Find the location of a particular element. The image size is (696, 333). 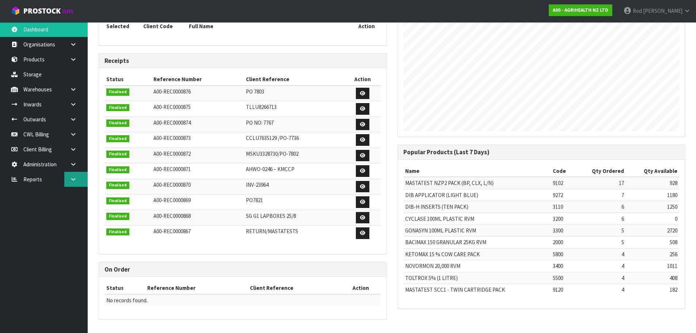

span: SG G1 LAPBOXES 25/8 is located at coordinates (271, 216).